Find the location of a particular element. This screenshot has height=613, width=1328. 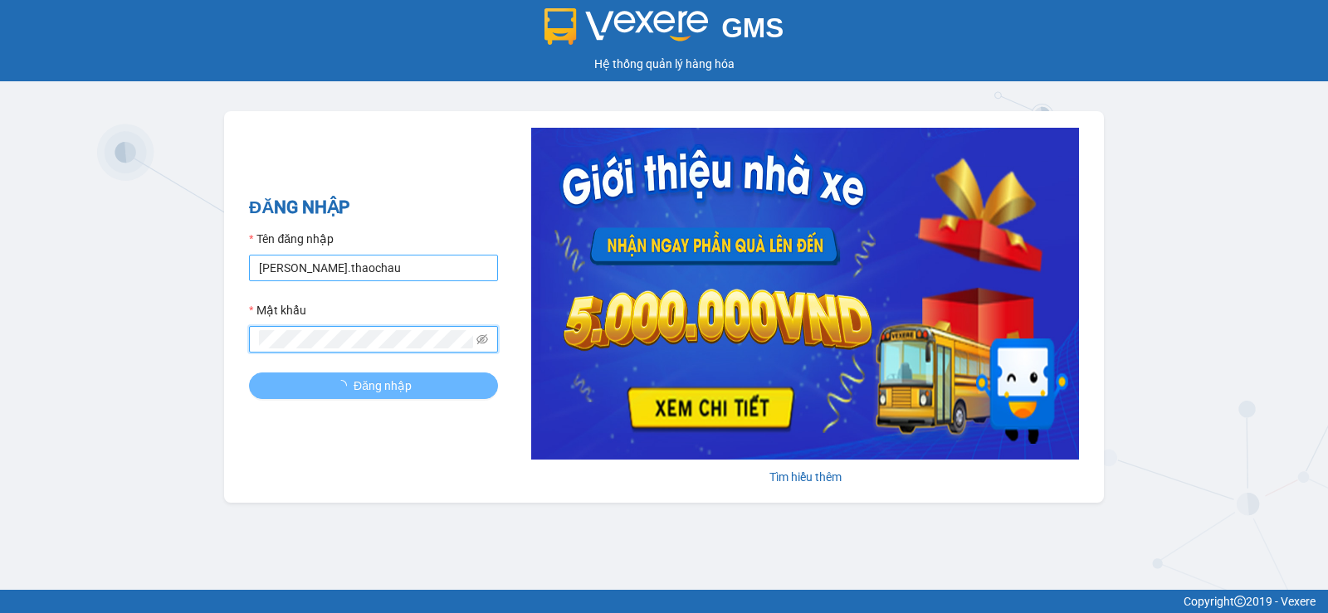

button: Đăng nhập is located at coordinates (373, 386).